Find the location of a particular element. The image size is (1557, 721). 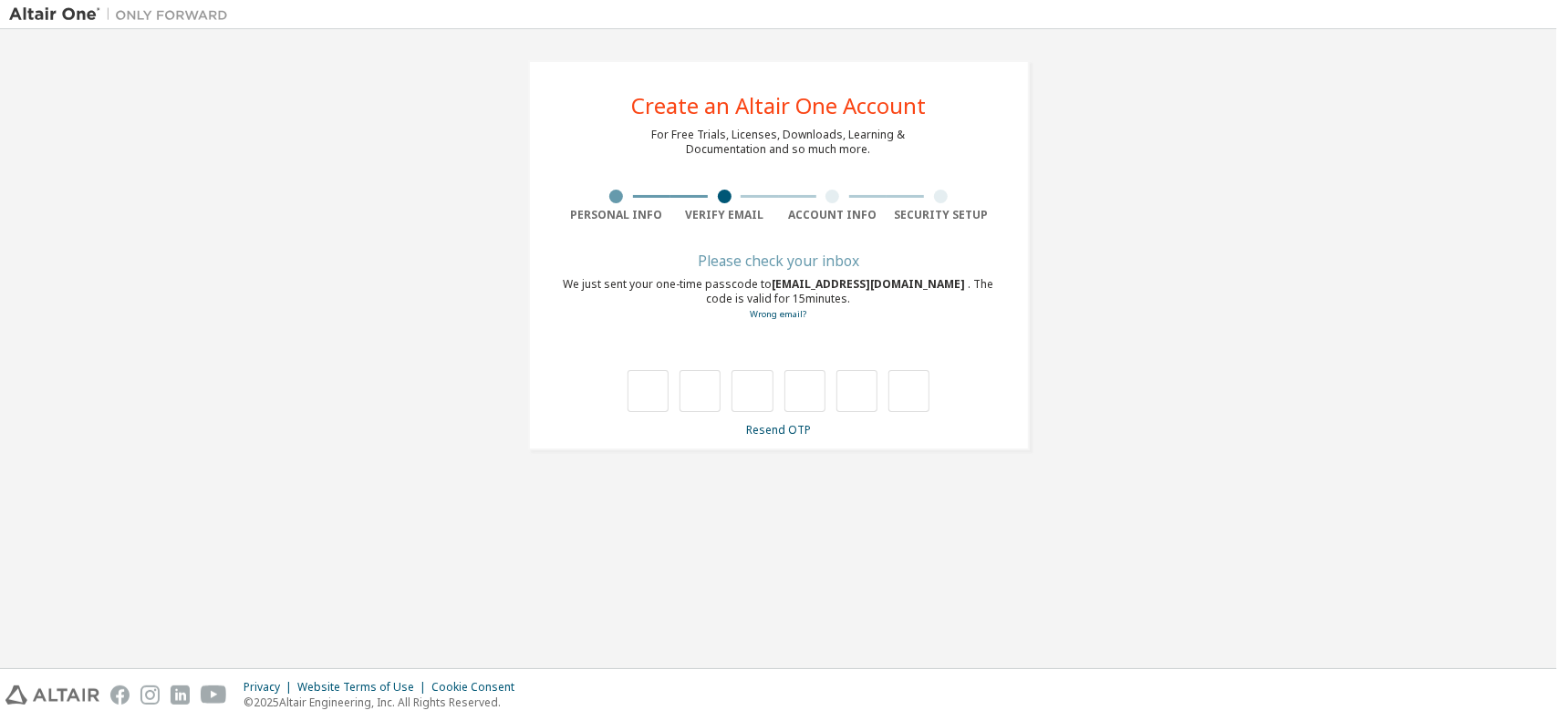

div: Please check your inbox is located at coordinates (779, 261).